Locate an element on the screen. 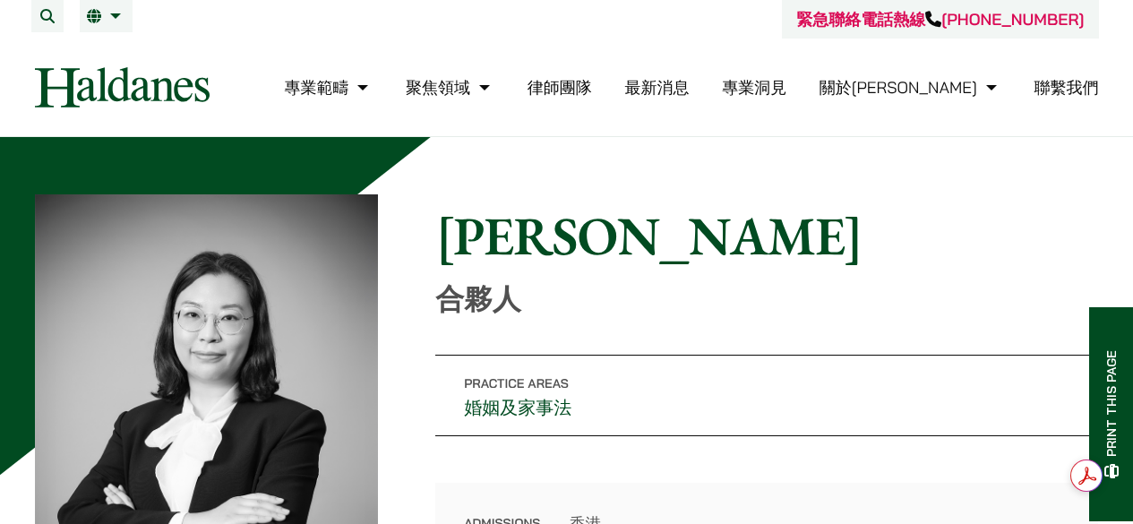 The height and width of the screenshot is (524, 1133). p: 合夥人 is located at coordinates (766, 299).